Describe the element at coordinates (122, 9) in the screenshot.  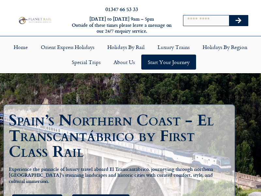
I see `a: 01347 66 53 33` at that location.